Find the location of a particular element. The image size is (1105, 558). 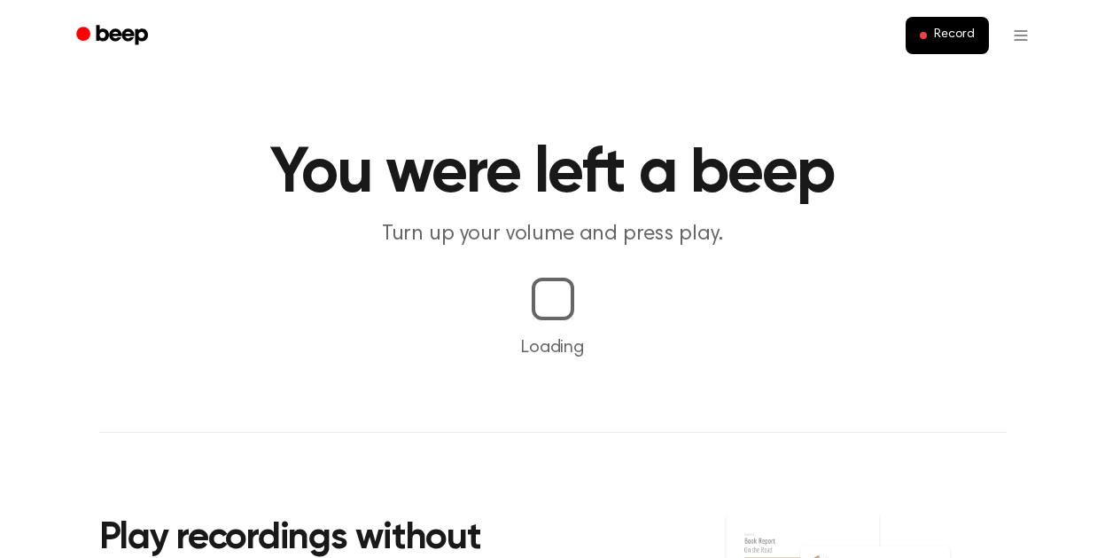

p: Turn up your volume and press play. is located at coordinates (553, 234).